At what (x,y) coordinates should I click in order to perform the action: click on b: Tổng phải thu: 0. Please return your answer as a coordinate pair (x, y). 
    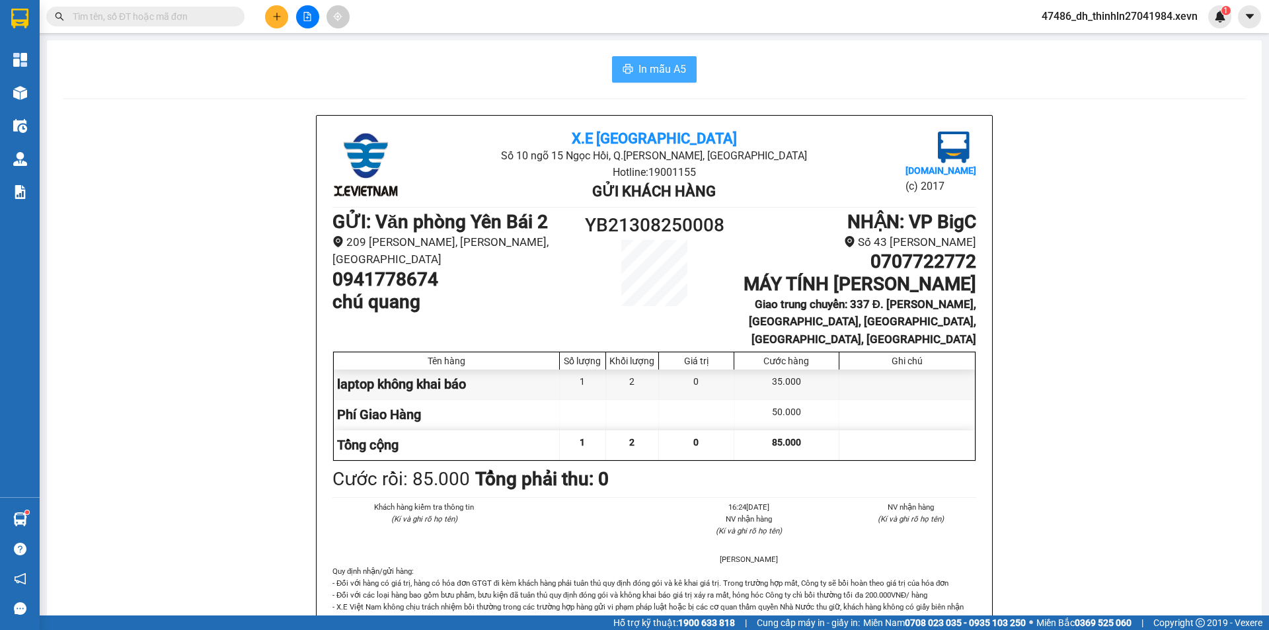
    Looking at the image, I should click on (542, 478).